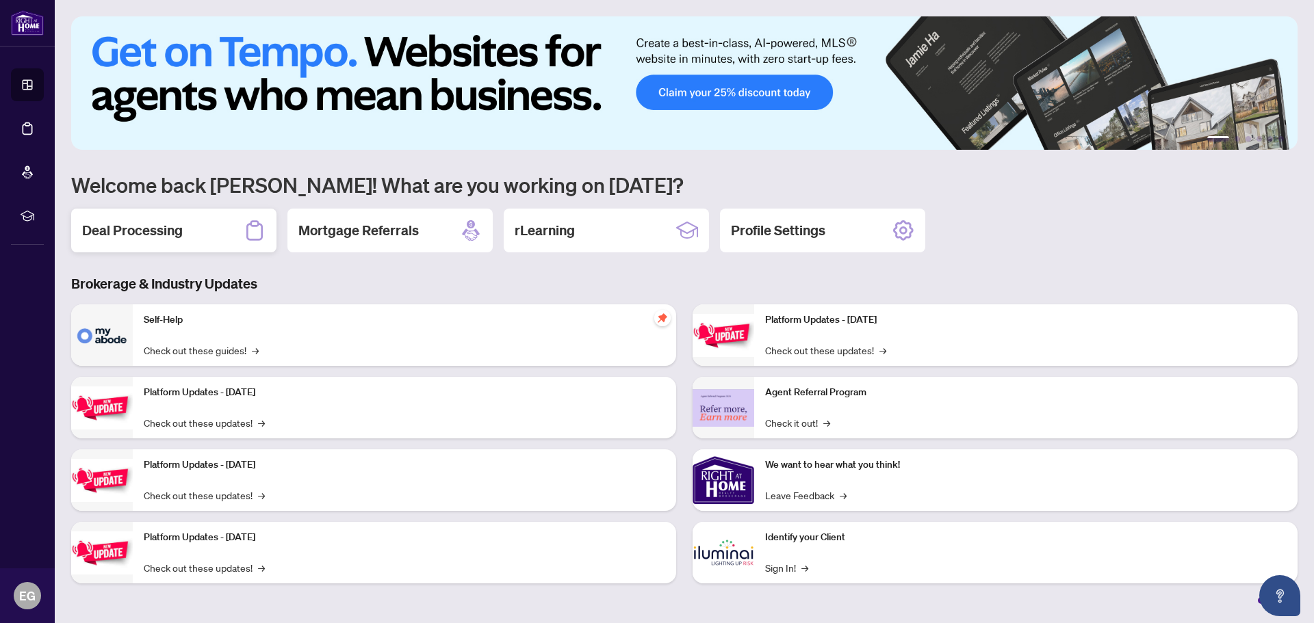 The image size is (1314, 623). Describe the element at coordinates (797, 423) in the screenshot. I see `a: Check it out!→` at that location.